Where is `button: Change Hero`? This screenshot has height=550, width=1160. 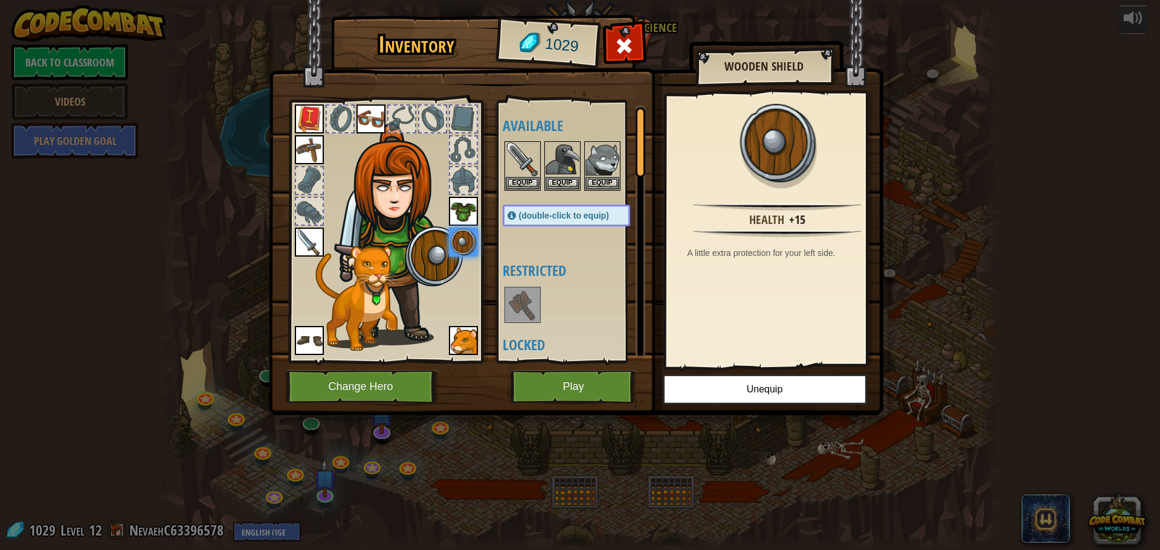
button: Change Hero is located at coordinates (362, 387).